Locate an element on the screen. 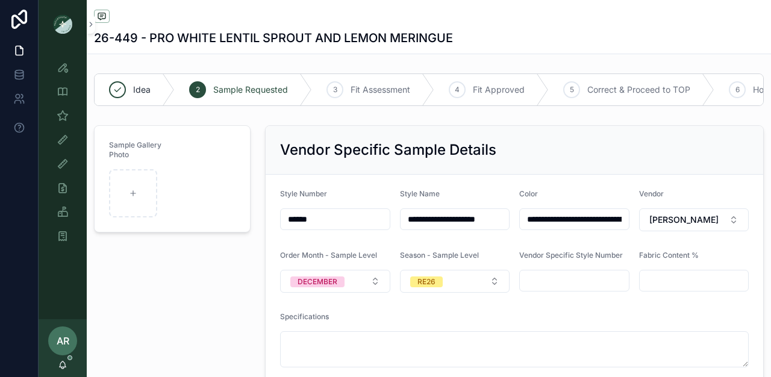 The height and width of the screenshot is (377, 771). span: Order Month - Sample Level is located at coordinates (328, 255).